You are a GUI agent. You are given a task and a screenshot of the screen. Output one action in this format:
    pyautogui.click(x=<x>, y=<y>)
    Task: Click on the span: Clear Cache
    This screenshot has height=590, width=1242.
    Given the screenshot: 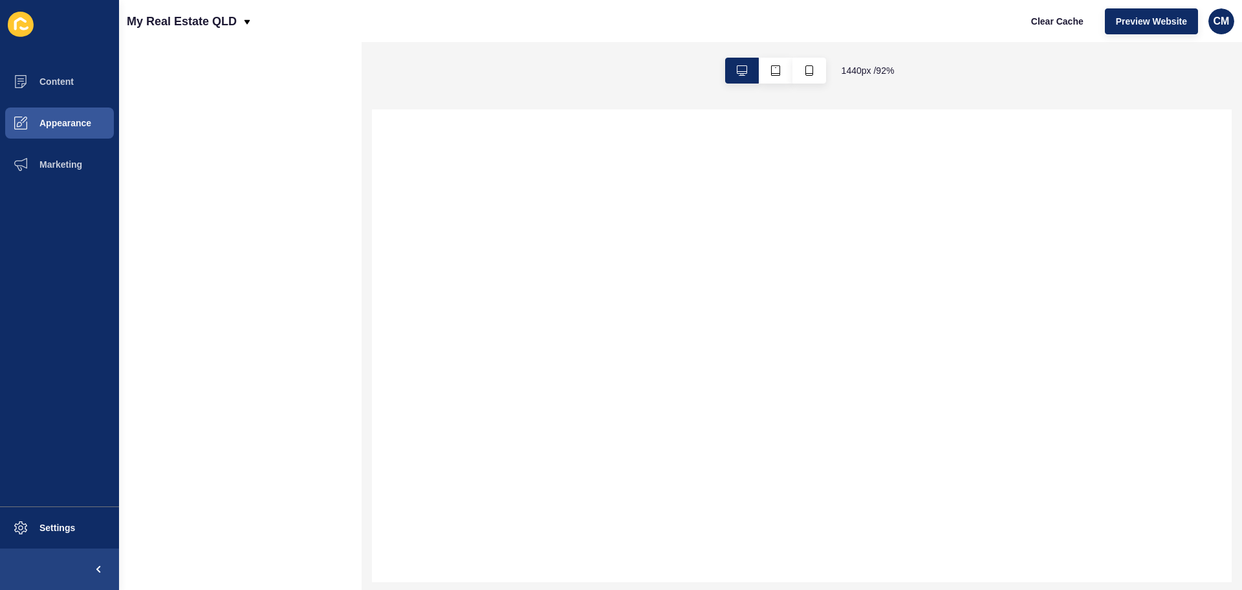 What is the action you would take?
    pyautogui.click(x=1057, y=21)
    